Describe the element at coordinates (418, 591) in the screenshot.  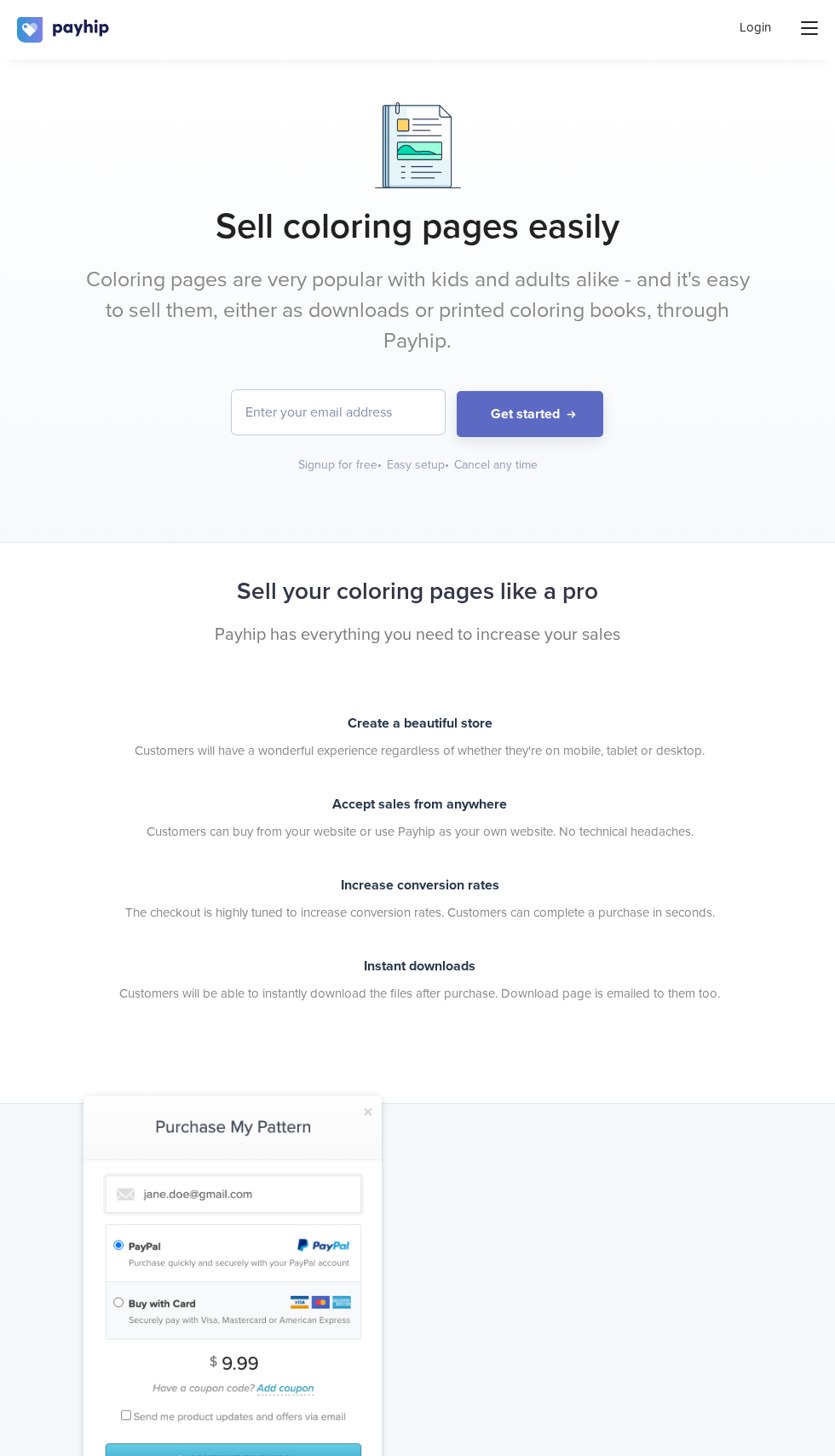
I see `h2: Sell your coloring pages like a pro` at that location.